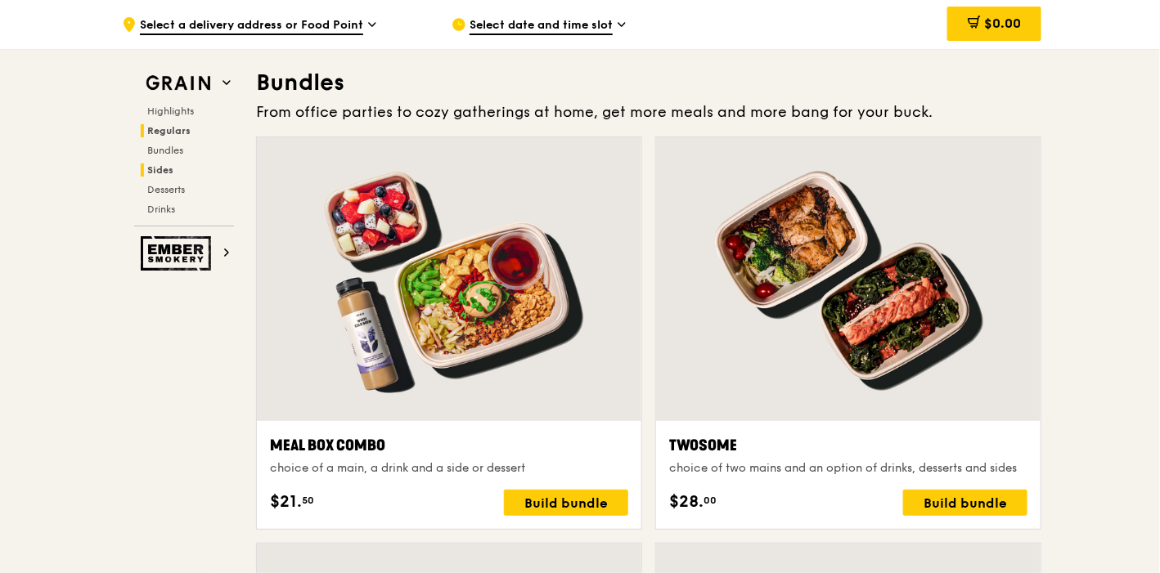  What do you see at coordinates (848, 469) in the screenshot?
I see `div: choice of two mains and an option of drinks, desserts and sides` at bounding box center [848, 469].